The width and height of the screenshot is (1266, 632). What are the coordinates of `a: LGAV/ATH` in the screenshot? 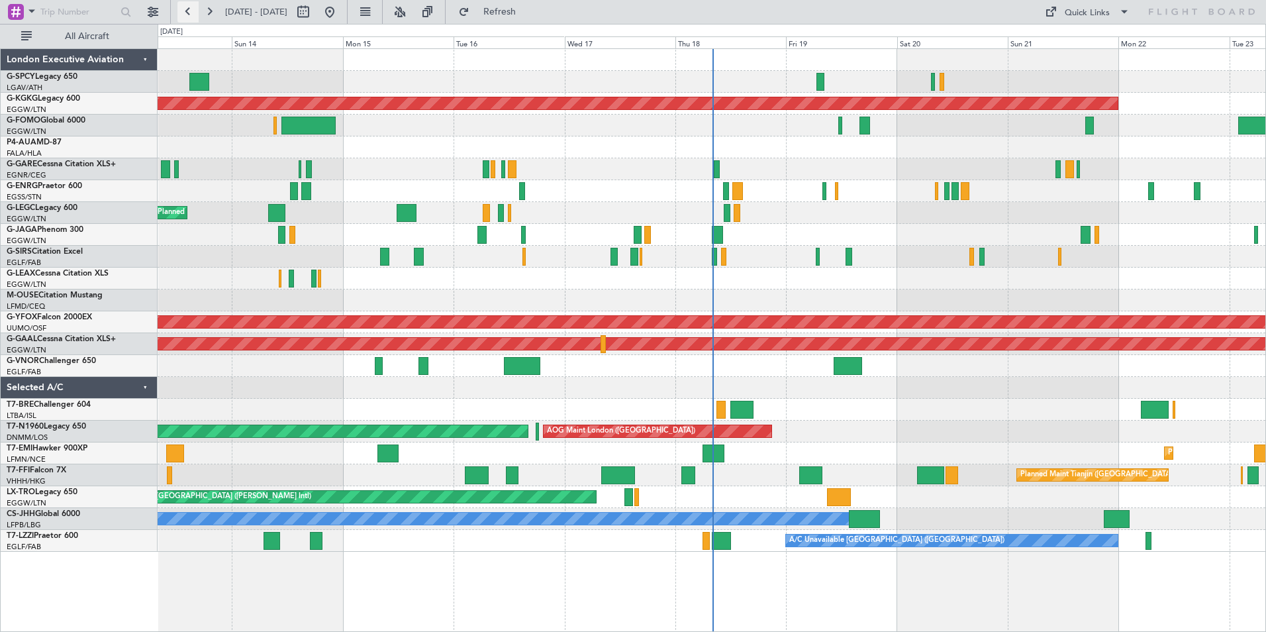 It's located at (25, 87).